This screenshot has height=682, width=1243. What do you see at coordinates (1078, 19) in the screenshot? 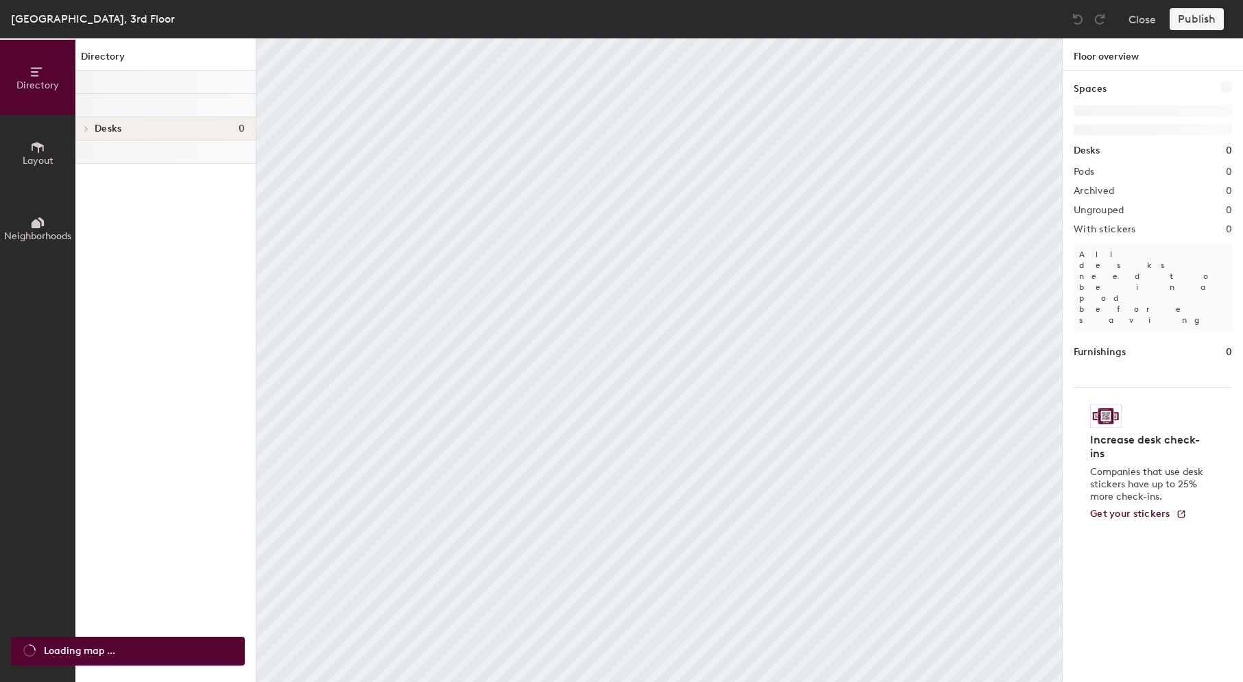
I see `img: Undo` at bounding box center [1078, 19].